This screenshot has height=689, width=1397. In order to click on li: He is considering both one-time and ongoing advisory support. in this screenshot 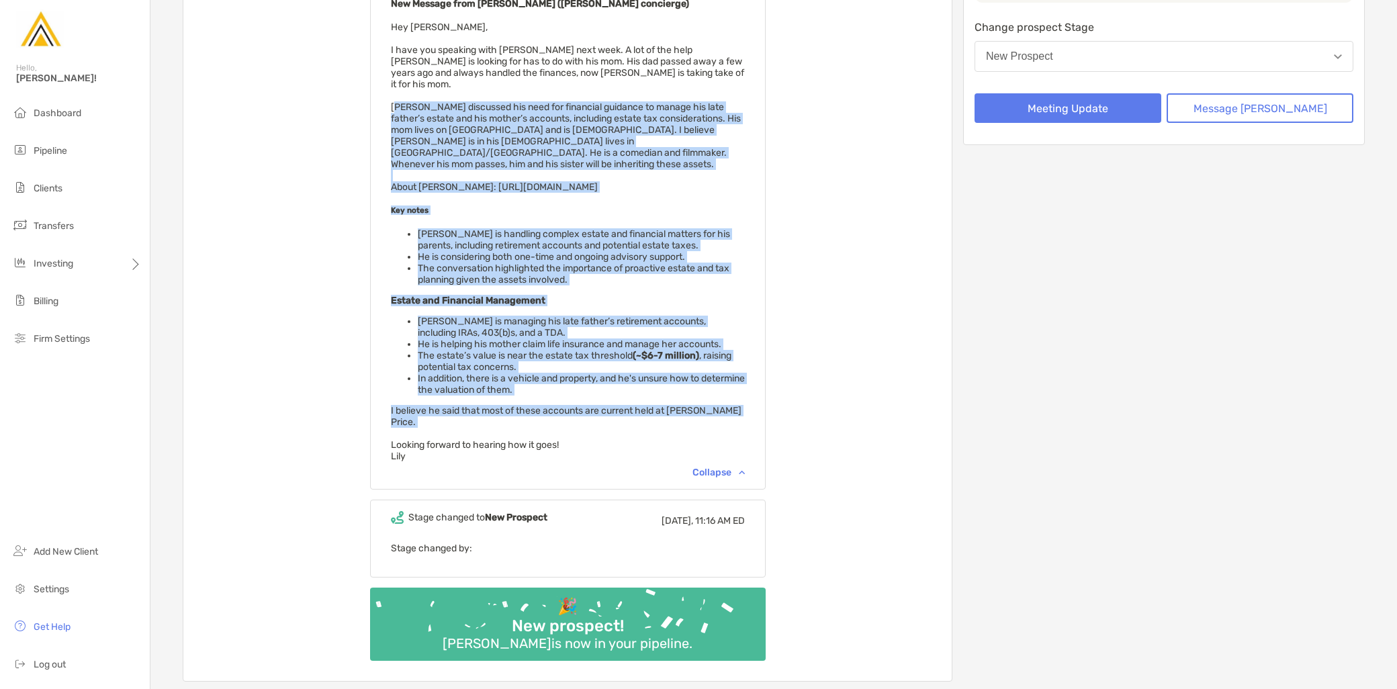, I will do `click(581, 257)`.